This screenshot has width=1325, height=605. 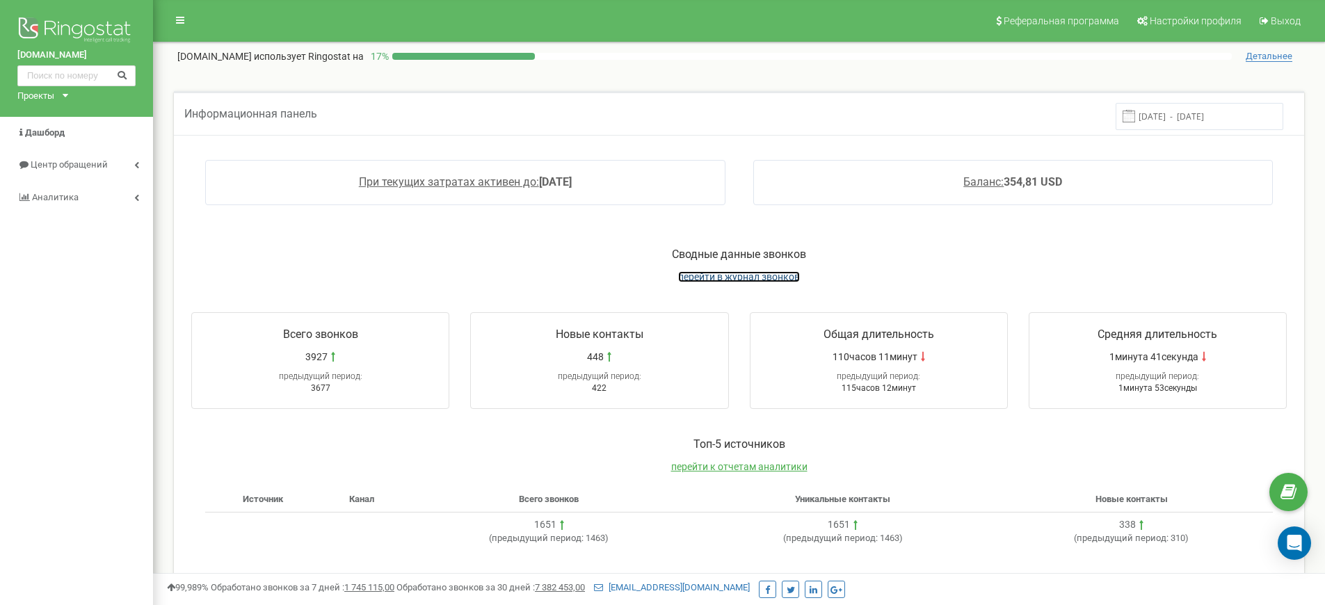 I want to click on span: Настройки профиля, so click(x=1195, y=21).